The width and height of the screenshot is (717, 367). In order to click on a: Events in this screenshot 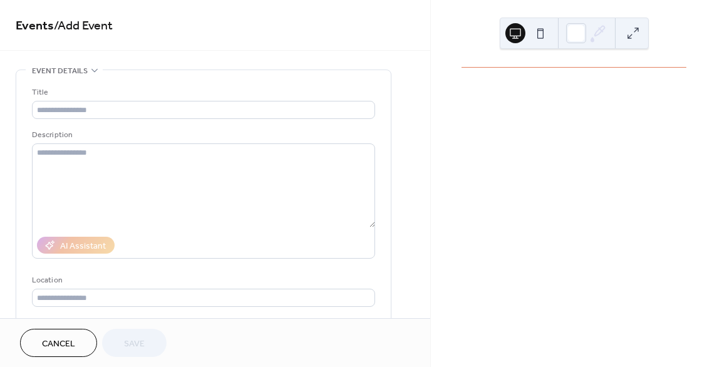, I will do `click(34, 26)`.